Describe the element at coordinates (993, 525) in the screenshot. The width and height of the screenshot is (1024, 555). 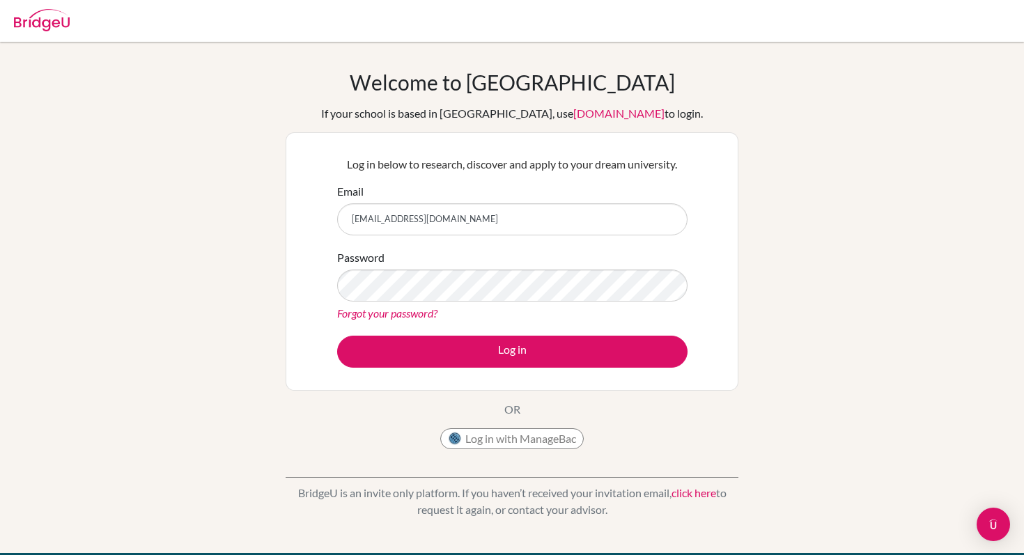
I see `div: Open Intercom Messenger` at that location.